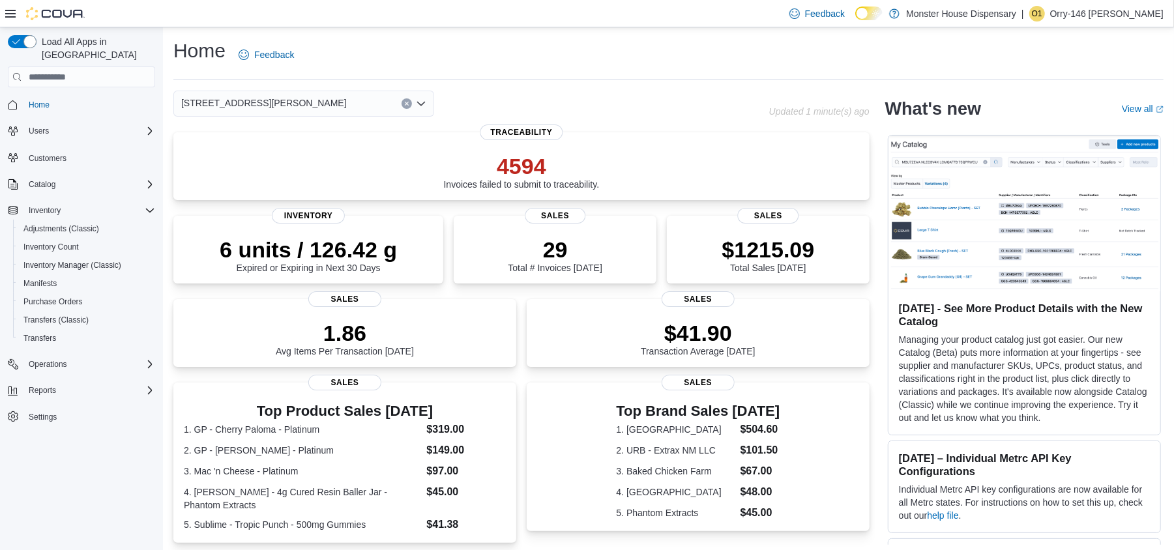 The image size is (1174, 550). Describe the element at coordinates (961, 14) in the screenshot. I see `p: Monster House Dispensary` at that location.